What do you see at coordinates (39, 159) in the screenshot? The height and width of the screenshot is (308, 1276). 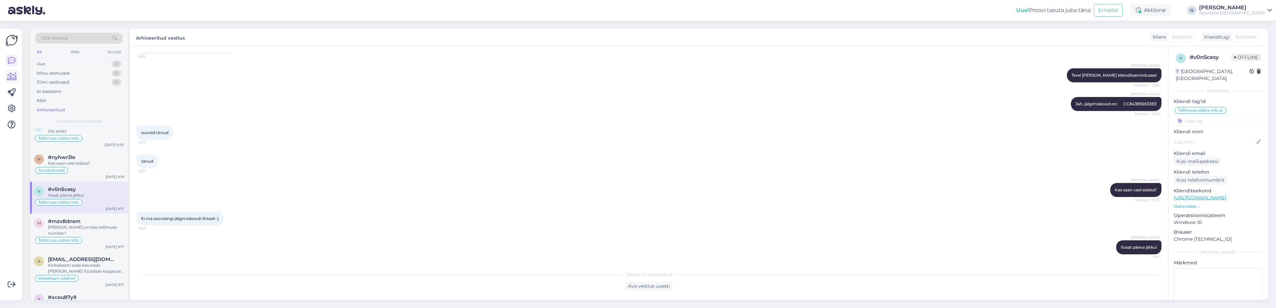 I see `span: n` at bounding box center [39, 159].